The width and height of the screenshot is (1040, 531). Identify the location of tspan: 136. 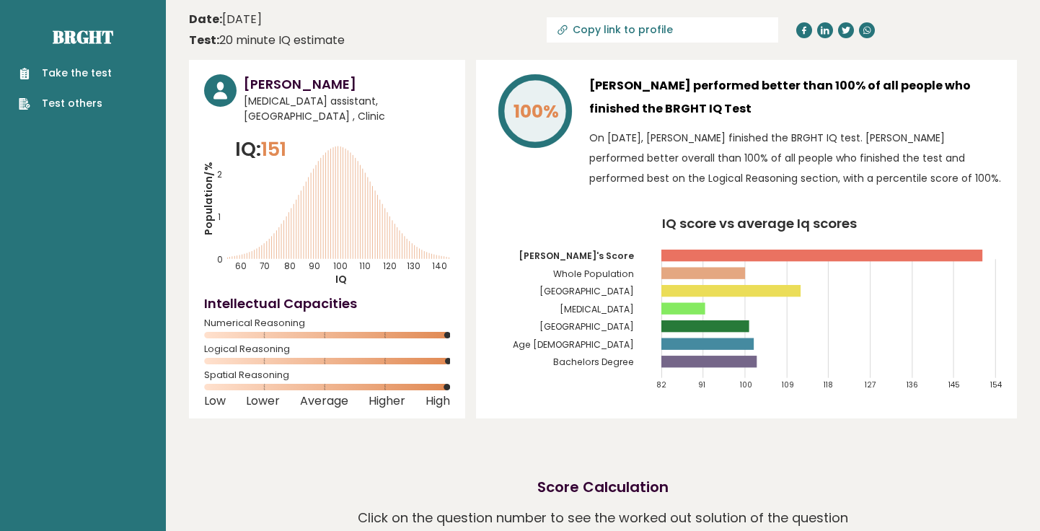
(912, 384).